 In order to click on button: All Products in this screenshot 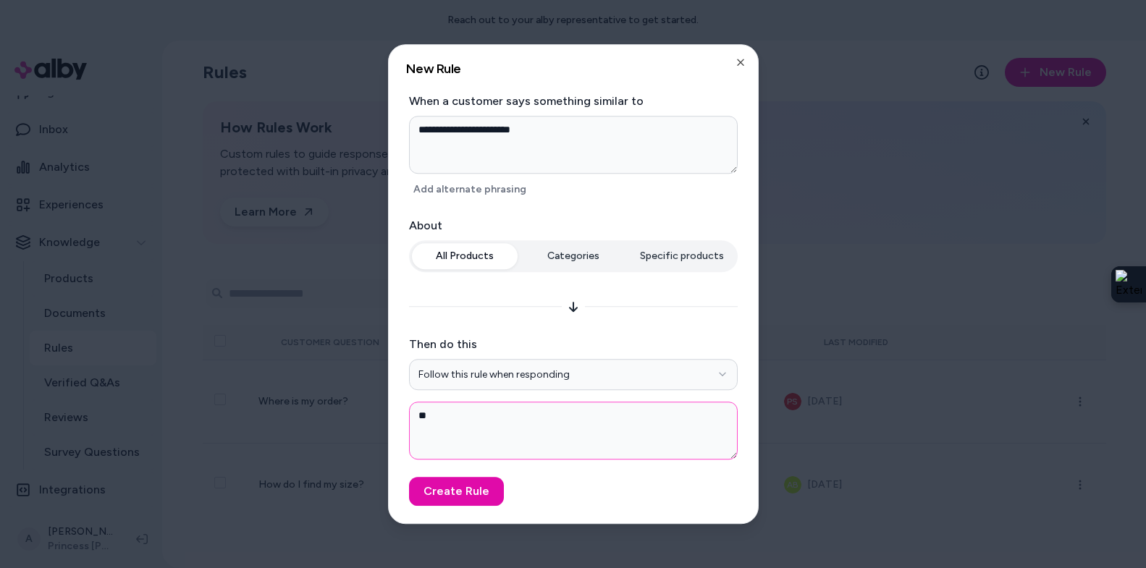, I will do `click(465, 256)`.